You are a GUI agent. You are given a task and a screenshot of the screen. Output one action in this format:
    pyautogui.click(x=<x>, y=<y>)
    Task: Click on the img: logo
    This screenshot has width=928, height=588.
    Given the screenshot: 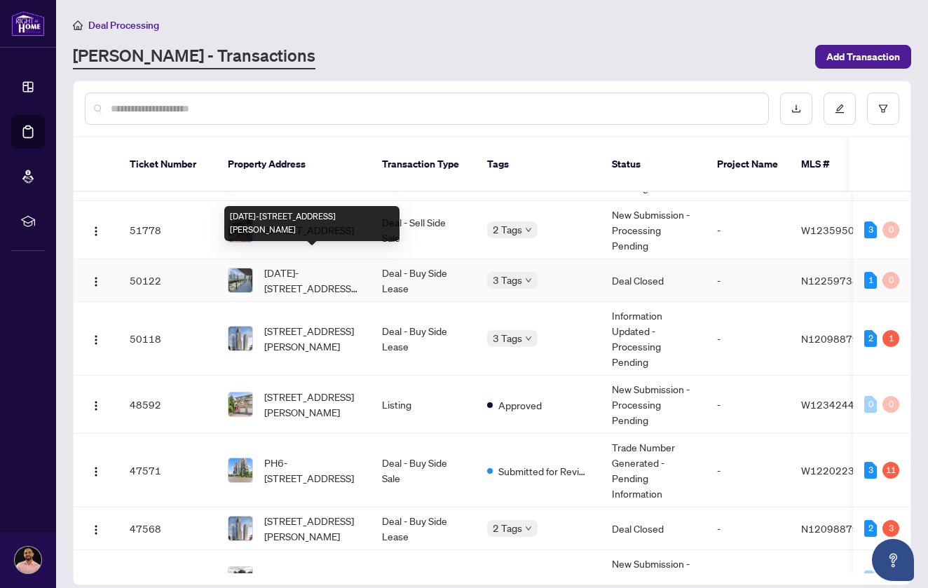 What is the action you would take?
    pyautogui.click(x=28, y=23)
    